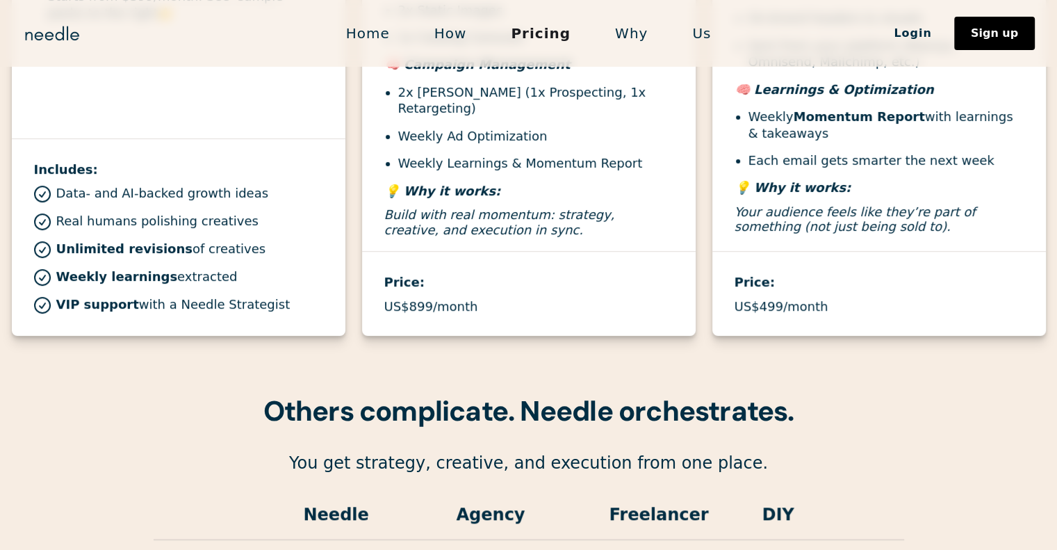  What do you see at coordinates (858, 116) in the screenshot?
I see `strong: Momentum Report` at bounding box center [858, 116].